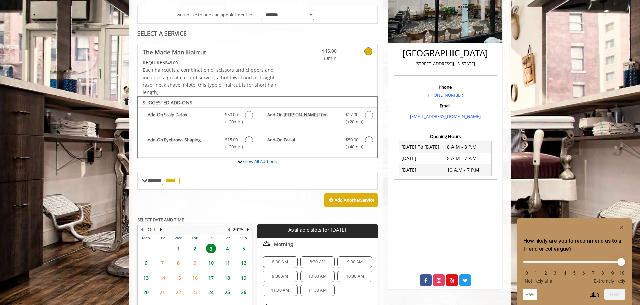 The image size is (640, 305). Describe the element at coordinates (174, 52) in the screenshot. I see `b: The Made Man Haircut` at that location.